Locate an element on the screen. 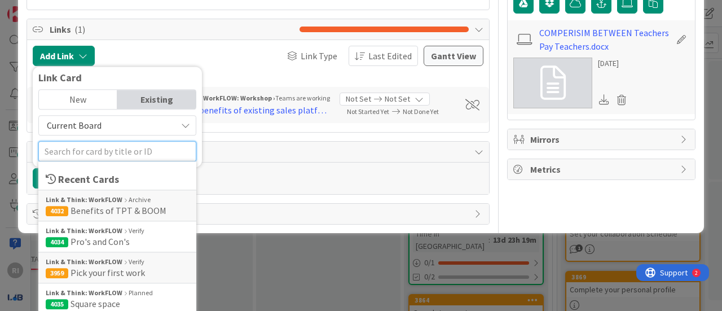 The height and width of the screenshot is (311, 722). div: 3959 is located at coordinates (57, 273).